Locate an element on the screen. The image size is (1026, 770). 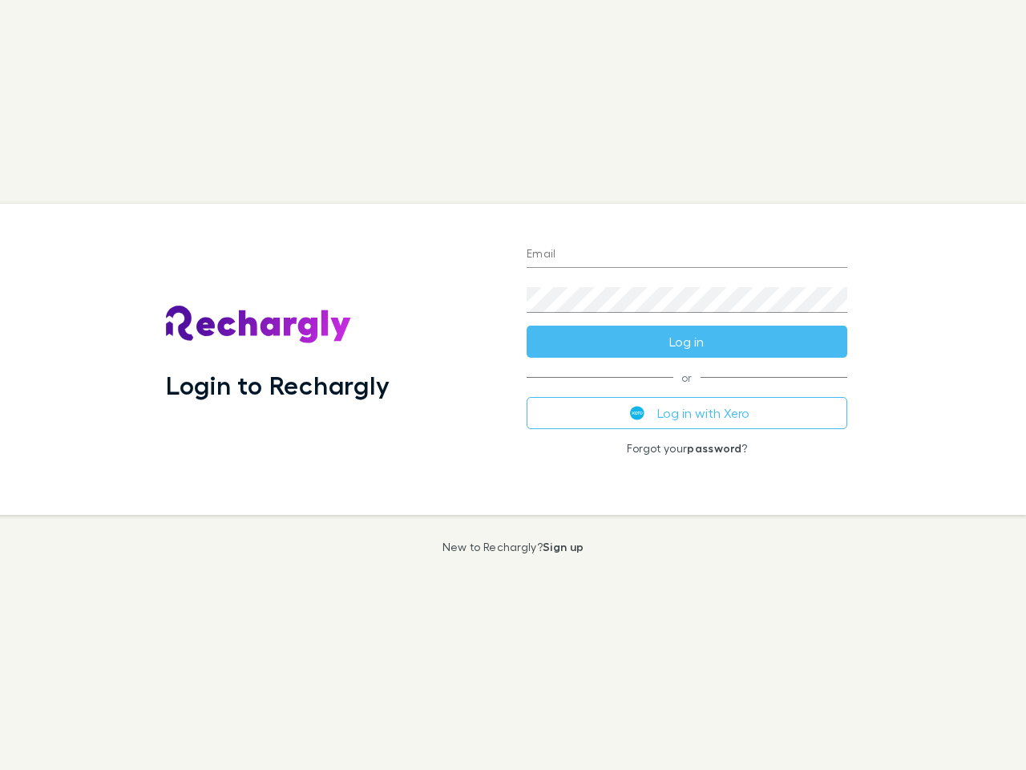
img: Rechargly's Logo is located at coordinates (259, 325).